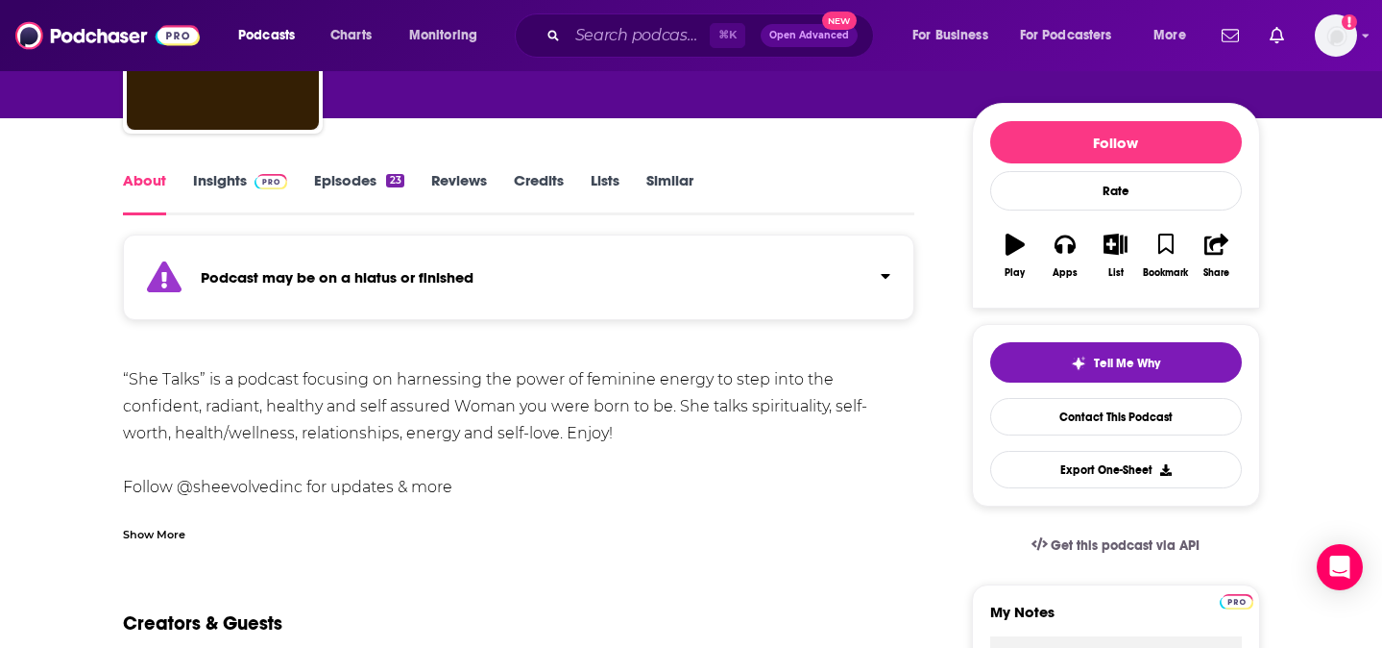 The image size is (1382, 648). What do you see at coordinates (1116, 619) in the screenshot?
I see `label: My Notes` at bounding box center [1116, 619].